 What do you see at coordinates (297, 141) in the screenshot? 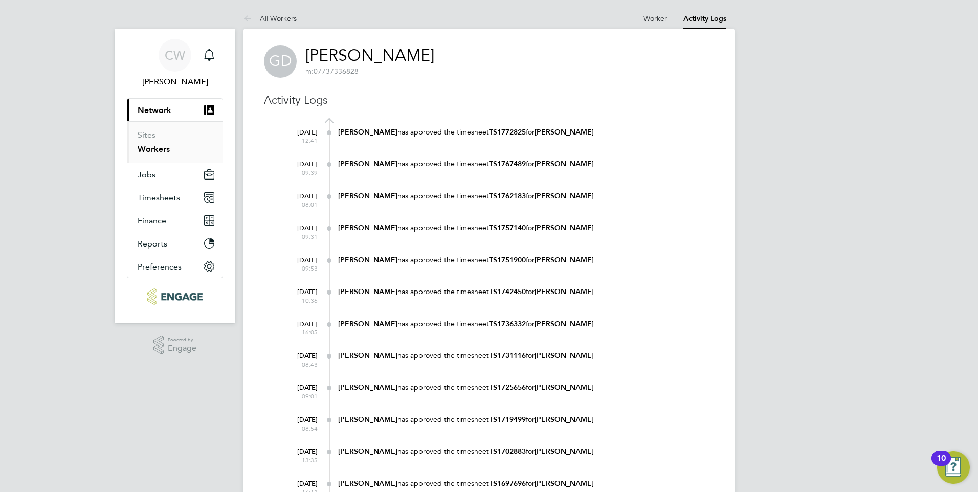
I see `span: 12:41` at bounding box center [297, 141].